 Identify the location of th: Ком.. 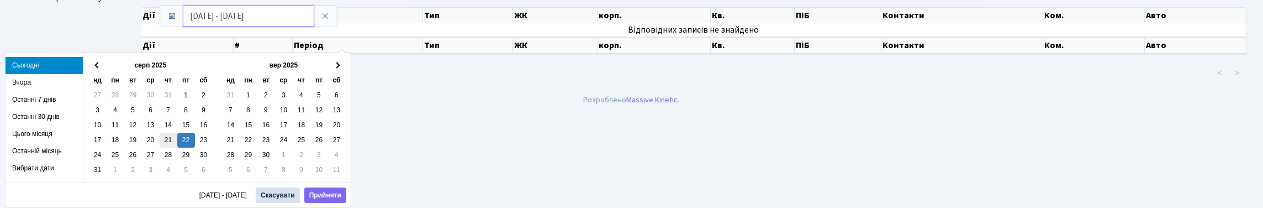
(1094, 45).